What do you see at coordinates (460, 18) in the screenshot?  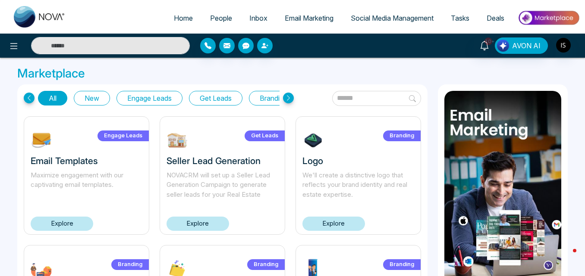 I see `span: Tasks` at bounding box center [460, 18].